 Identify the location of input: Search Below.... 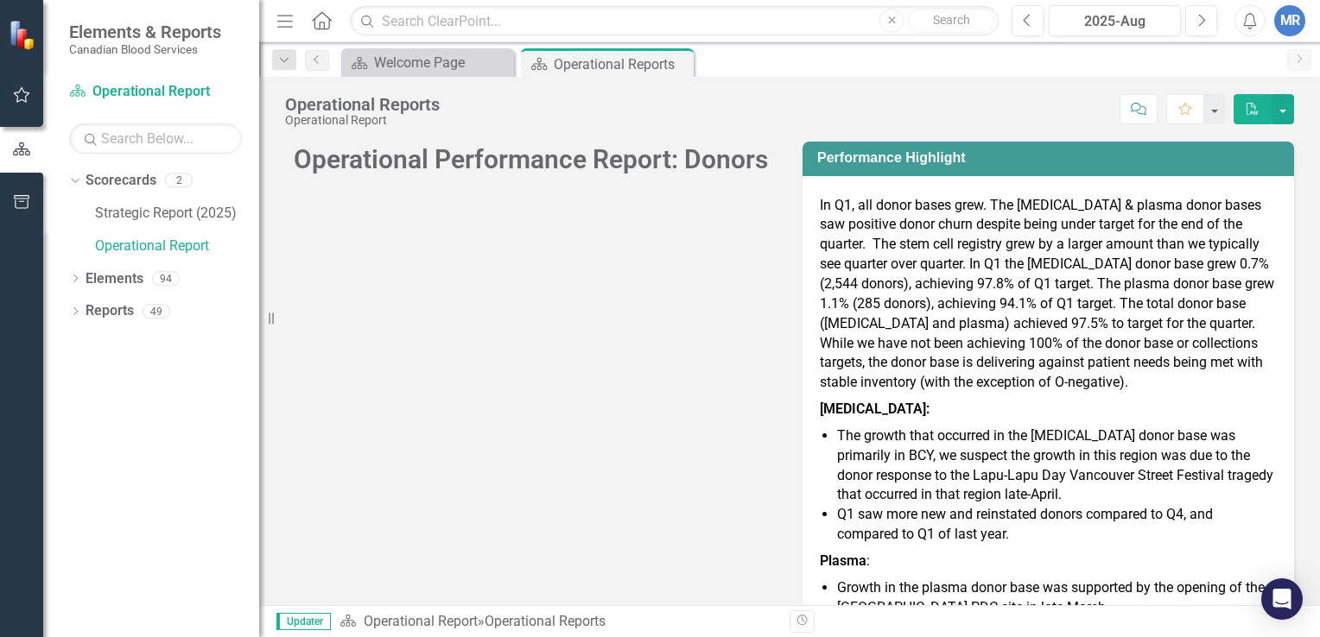
(155, 138).